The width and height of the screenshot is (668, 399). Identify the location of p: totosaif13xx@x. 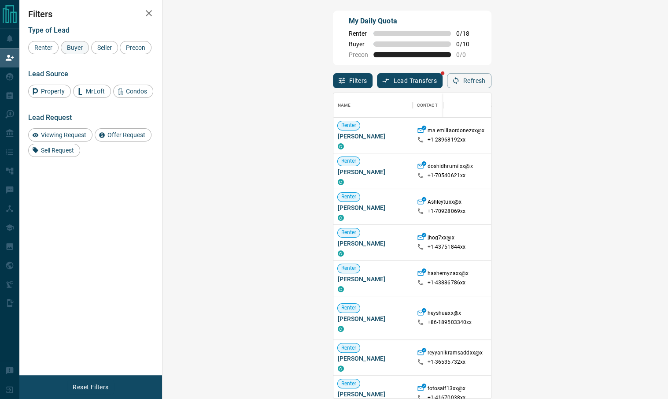
(447, 389).